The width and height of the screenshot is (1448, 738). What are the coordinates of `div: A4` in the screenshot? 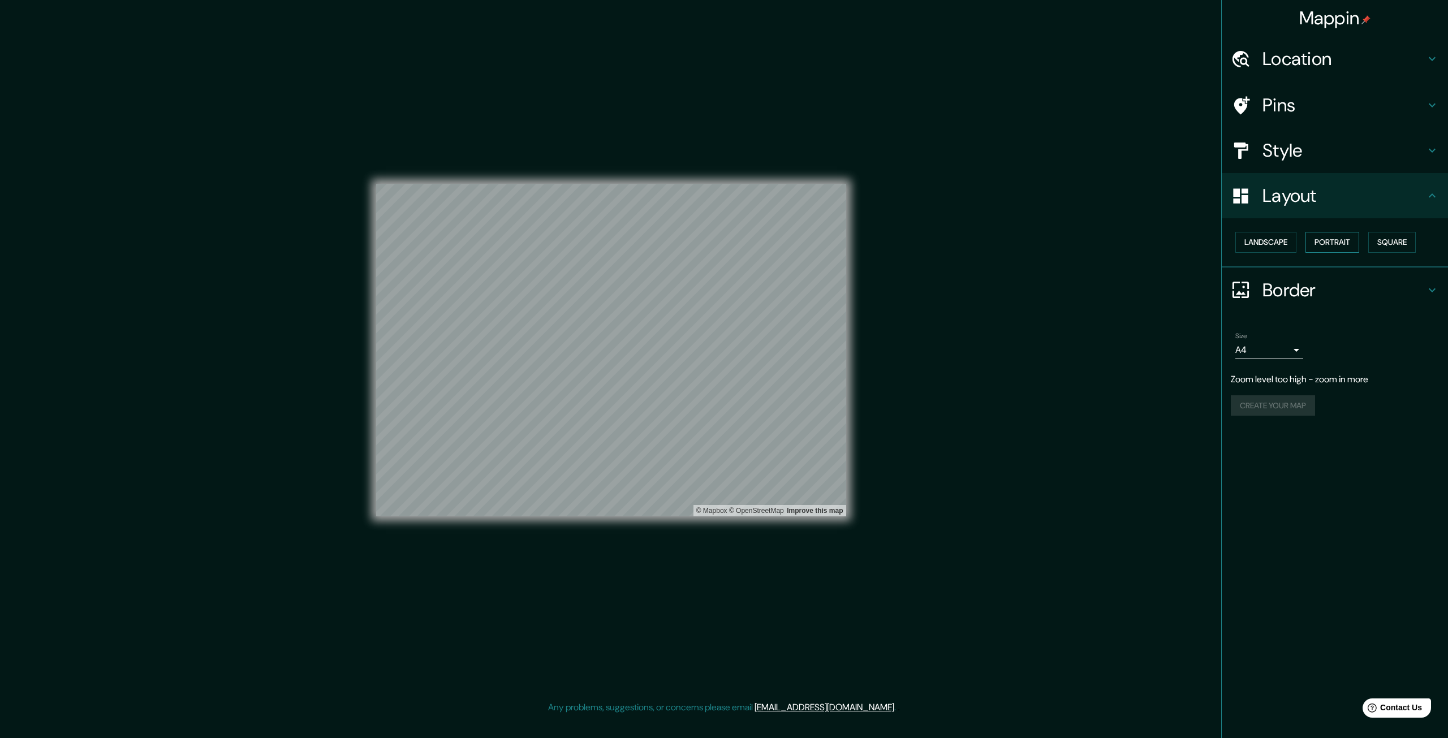 It's located at (1270, 350).